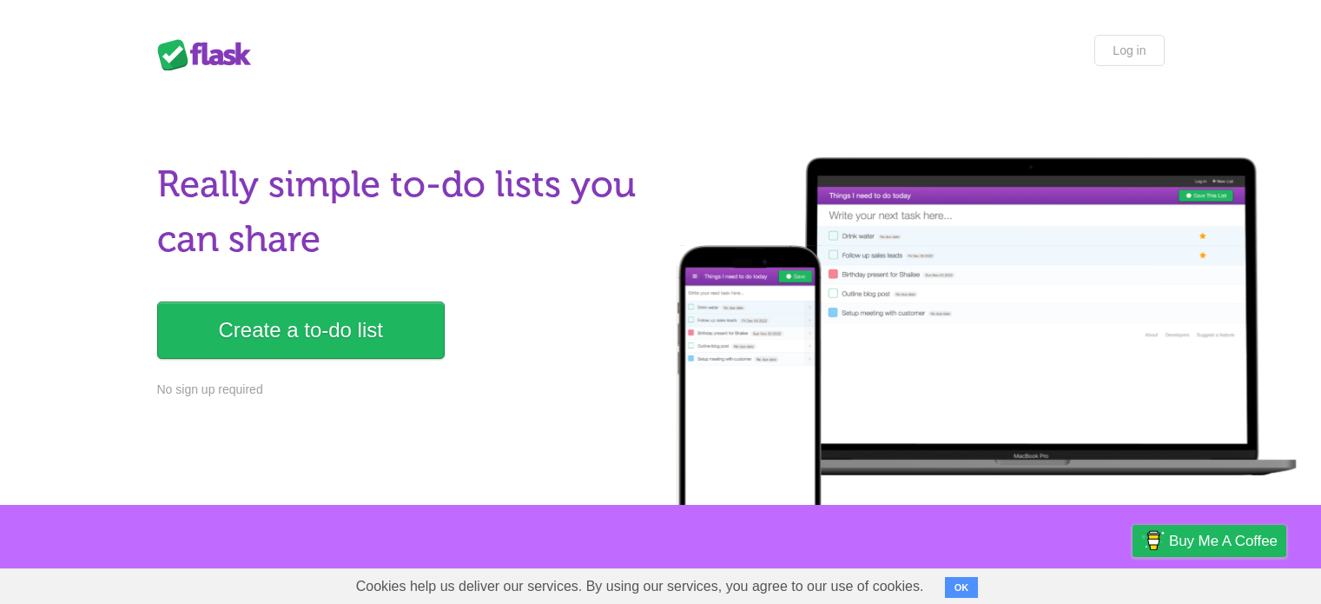  Describe the element at coordinates (1129, 50) in the screenshot. I see `a: Log in` at that location.